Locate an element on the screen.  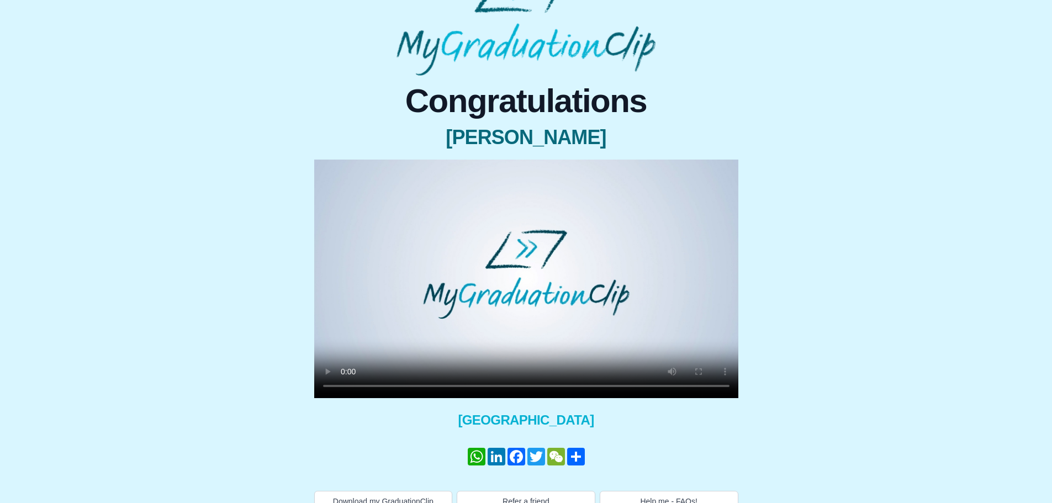
a: Facebook is located at coordinates (516, 457).